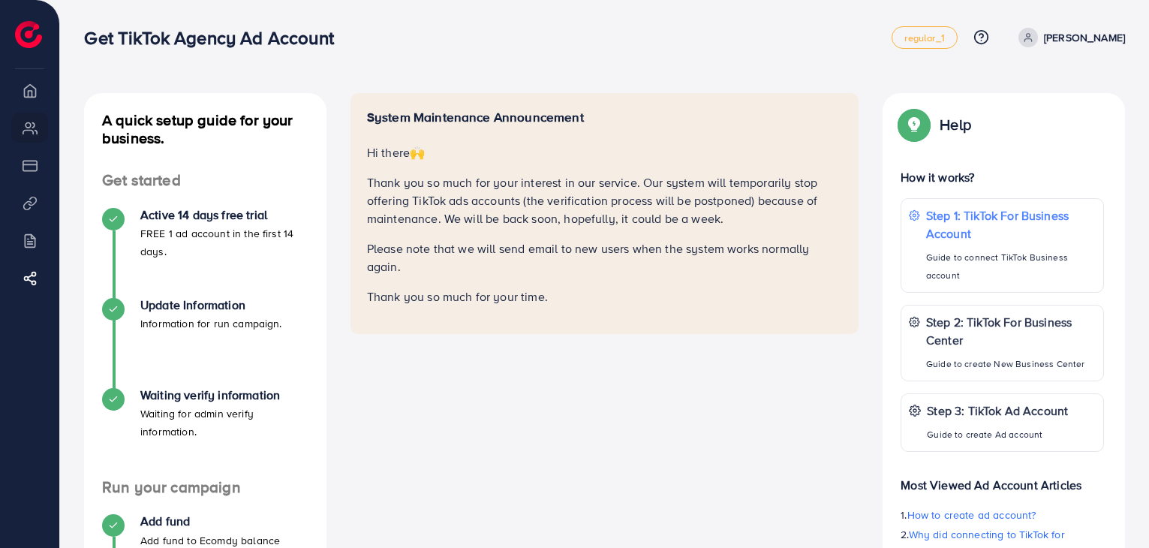 Image resolution: width=1149 pixels, height=548 pixels. I want to click on li: Update Information, so click(205, 343).